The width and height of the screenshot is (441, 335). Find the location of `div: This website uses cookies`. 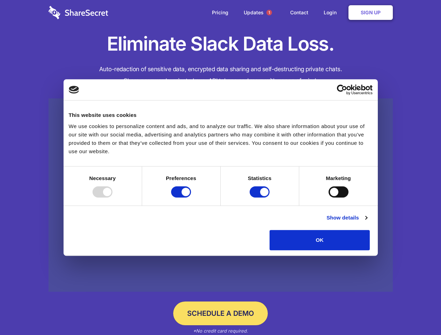

div: This website uses cookies is located at coordinates (221, 115).